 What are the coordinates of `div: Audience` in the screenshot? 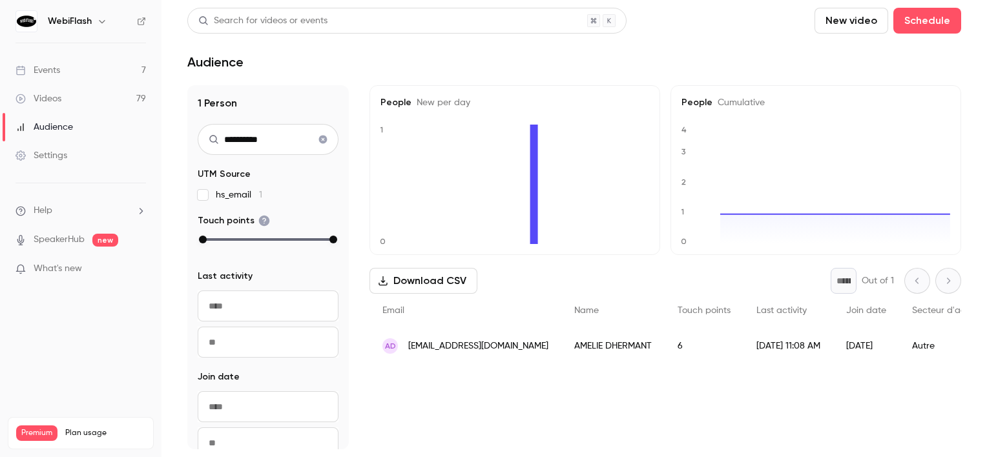 It's located at (44, 127).